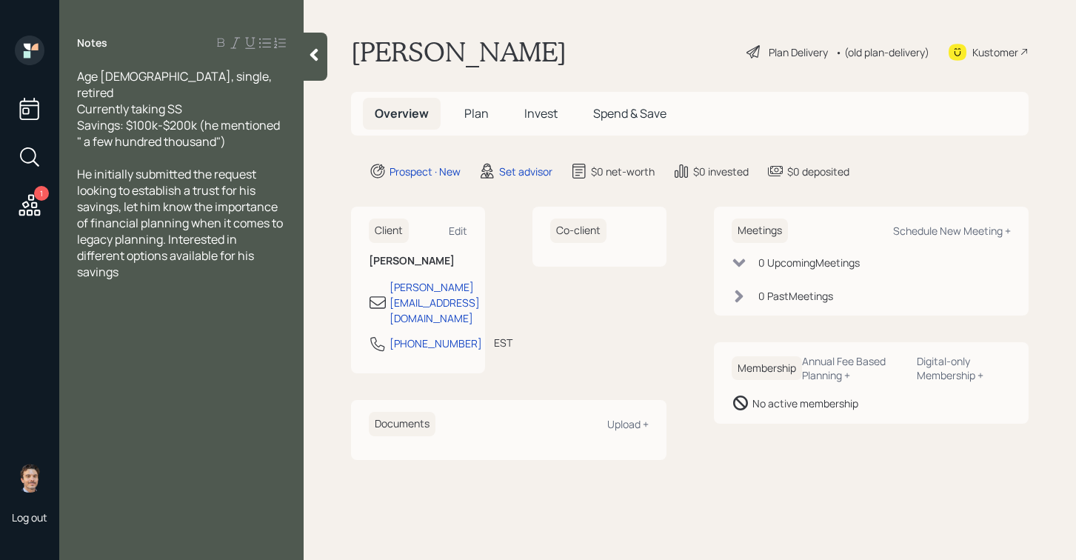 This screenshot has height=560, width=1076. I want to click on h6: Meetings, so click(760, 230).